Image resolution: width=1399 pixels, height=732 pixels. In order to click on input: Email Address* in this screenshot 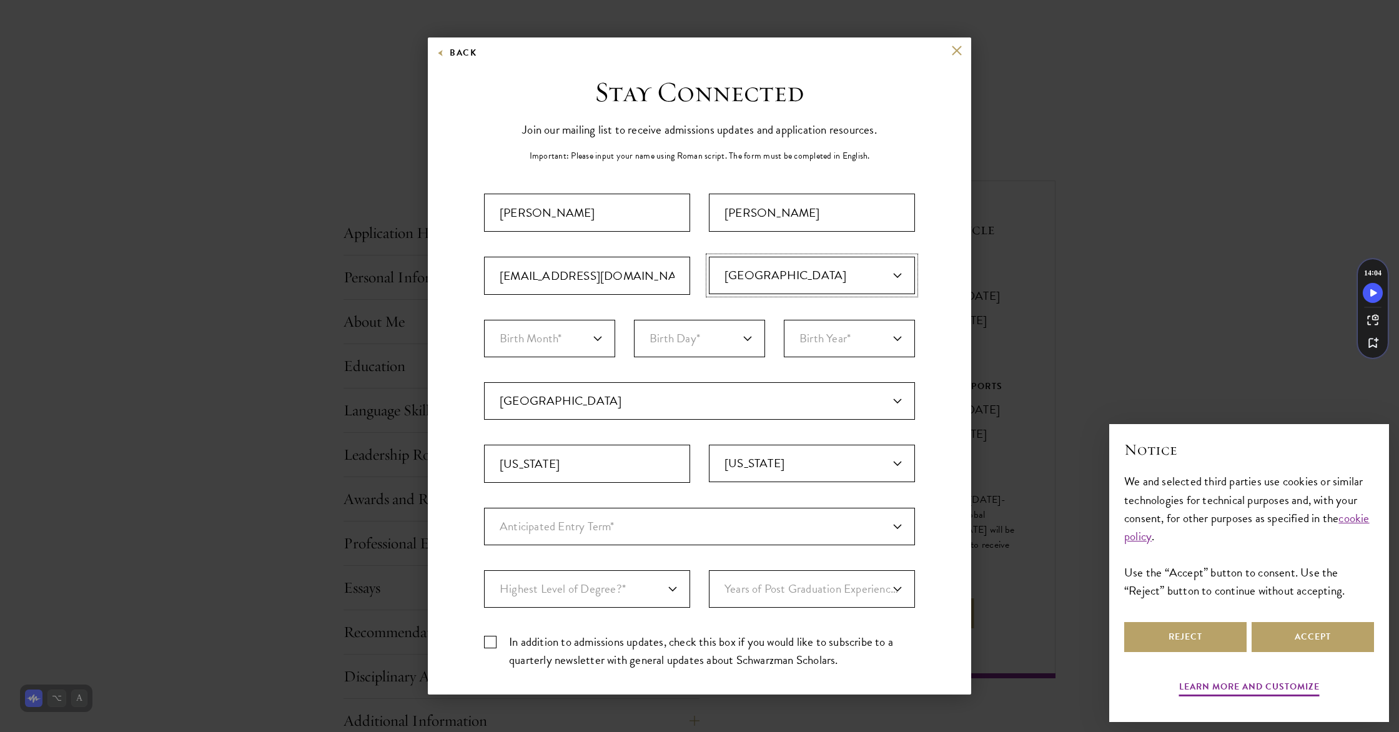, I will do `click(587, 275)`.